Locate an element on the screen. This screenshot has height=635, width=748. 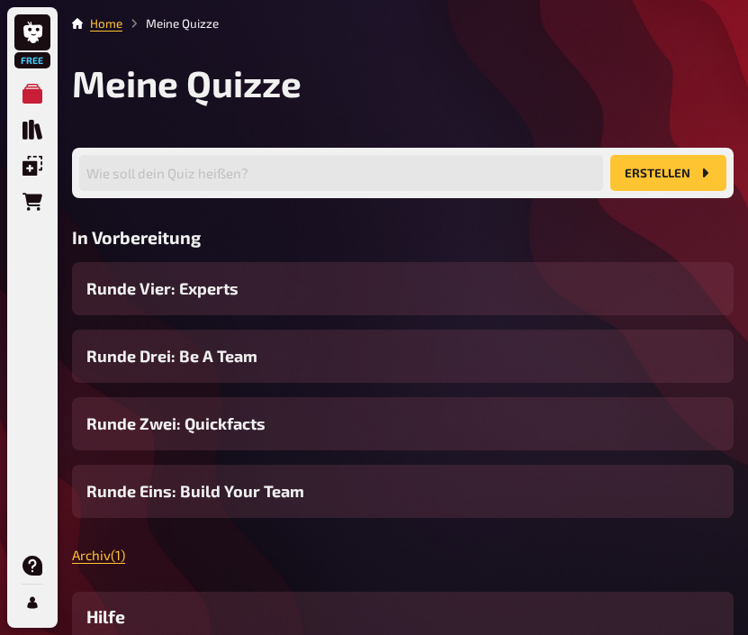
h1: Meine Quizze is located at coordinates (403, 83).